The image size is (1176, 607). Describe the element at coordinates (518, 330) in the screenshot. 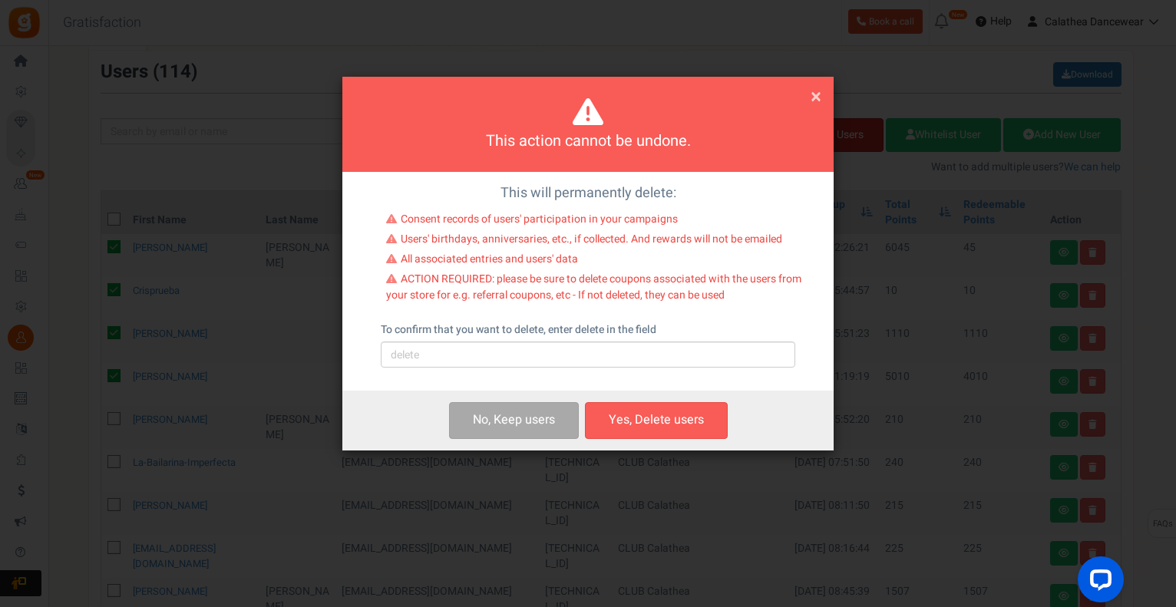

I see `label: To confirm that you want to delete, enter delete in the field` at that location.